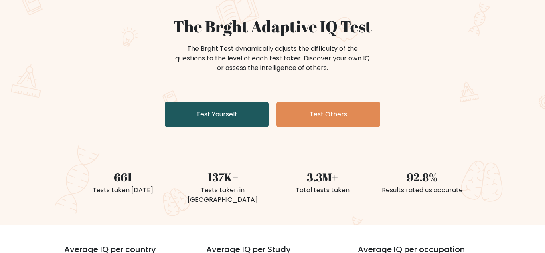 This screenshot has width=545, height=253. Describe the element at coordinates (123, 177) in the screenshot. I see `div: 661` at that location.